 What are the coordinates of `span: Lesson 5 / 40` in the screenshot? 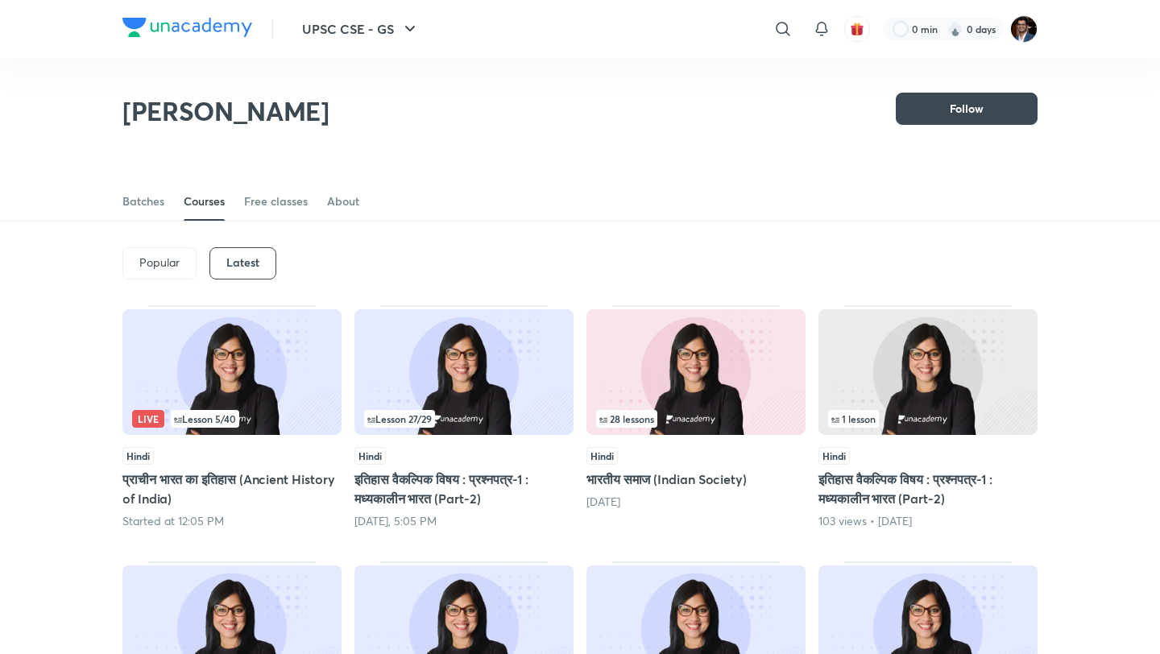 It's located at (205, 419).